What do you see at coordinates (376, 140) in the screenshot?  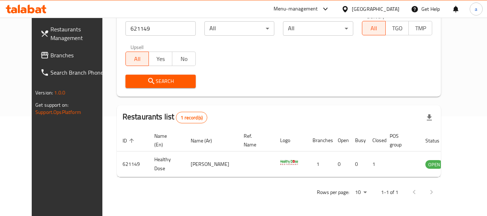 I see `th: Closed` at bounding box center [376, 140].